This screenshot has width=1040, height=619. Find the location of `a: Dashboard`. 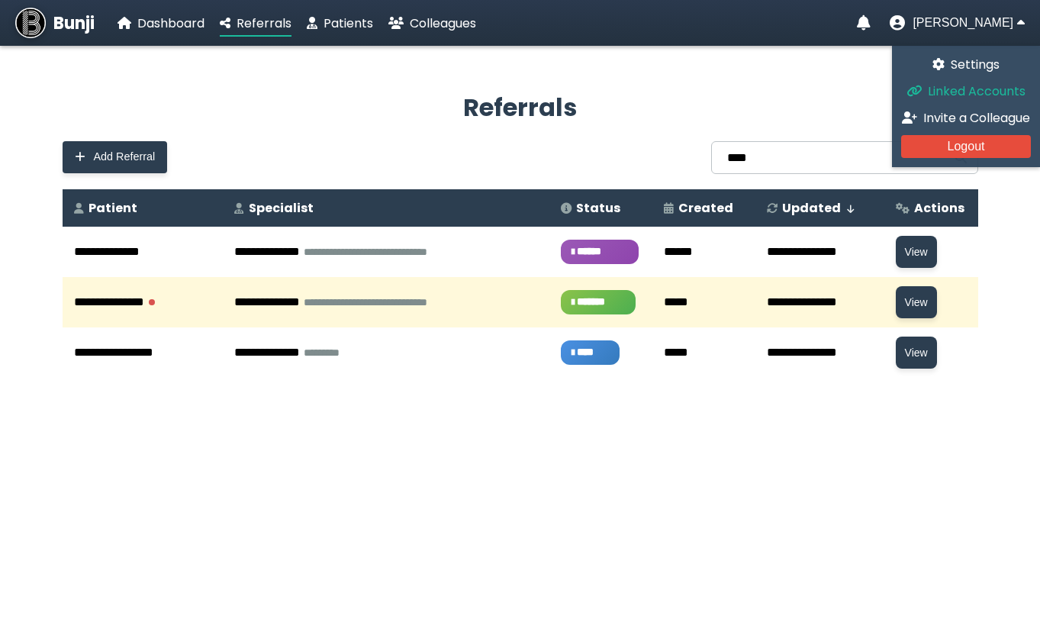

a: Dashboard is located at coordinates (161, 23).